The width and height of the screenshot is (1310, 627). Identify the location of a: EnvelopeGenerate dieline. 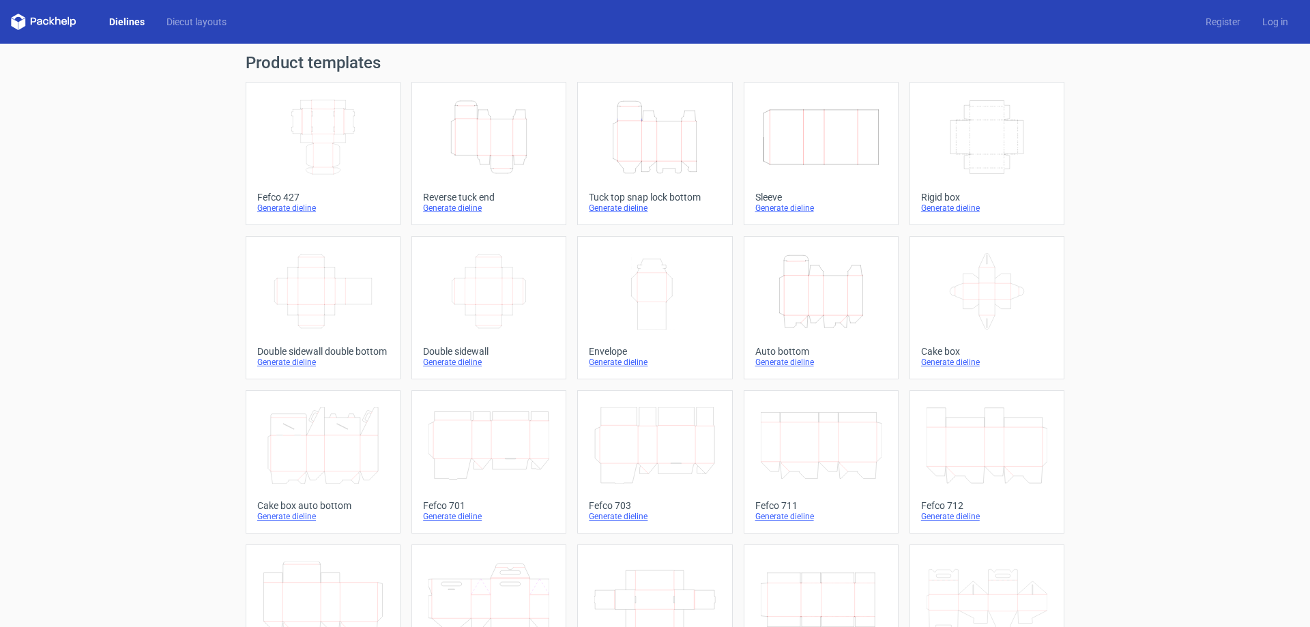
(654, 308).